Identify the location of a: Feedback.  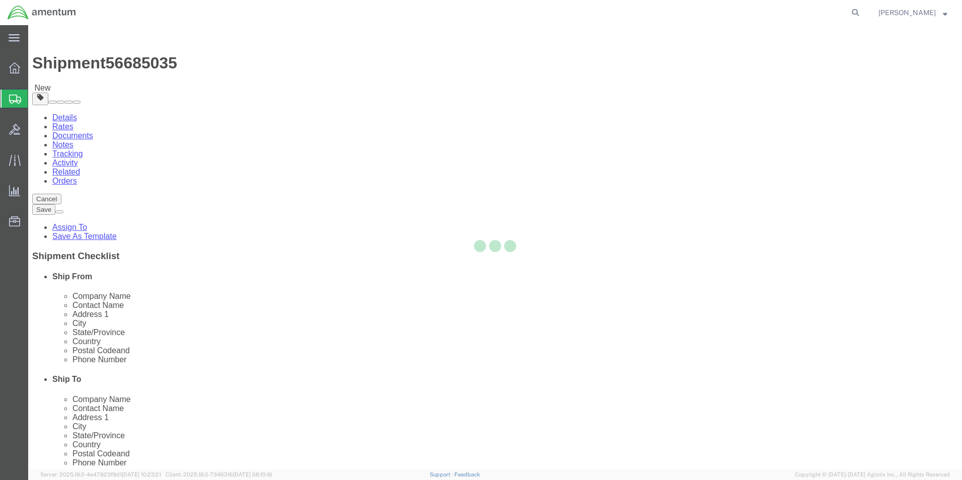
(467, 474).